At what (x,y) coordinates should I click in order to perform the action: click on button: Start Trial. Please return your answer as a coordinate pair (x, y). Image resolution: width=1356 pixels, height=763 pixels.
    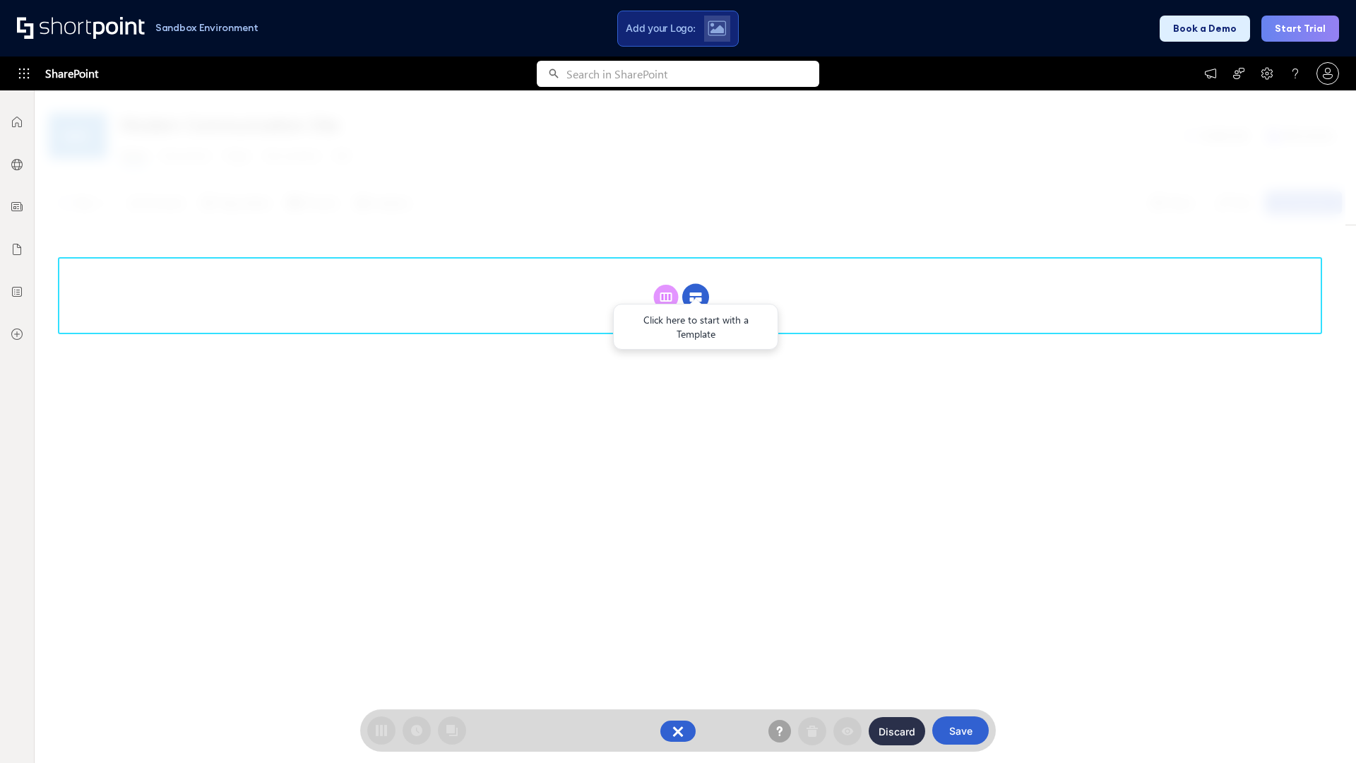
    Looking at the image, I should click on (1301, 28).